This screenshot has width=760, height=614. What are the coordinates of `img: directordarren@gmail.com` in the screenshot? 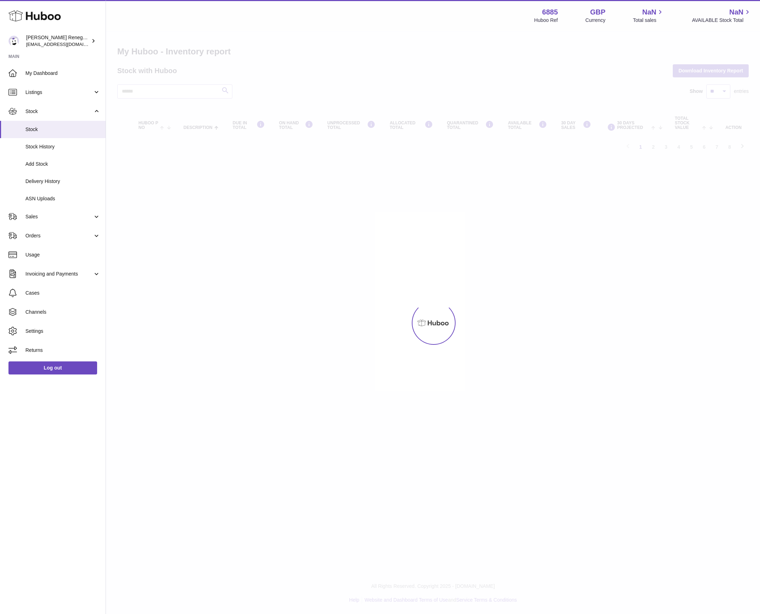 It's located at (14, 41).